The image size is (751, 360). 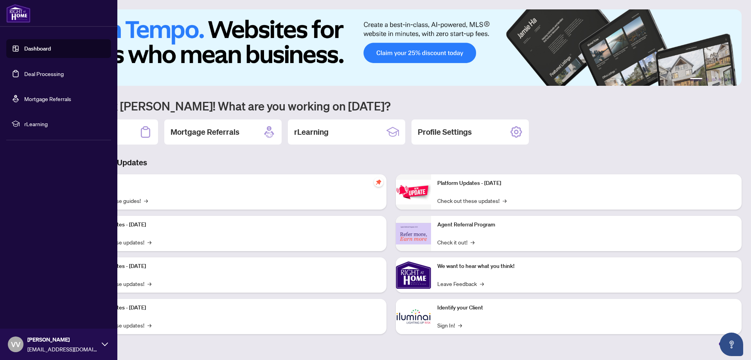 What do you see at coordinates (44, 74) in the screenshot?
I see `a: Deal Processing` at bounding box center [44, 74].